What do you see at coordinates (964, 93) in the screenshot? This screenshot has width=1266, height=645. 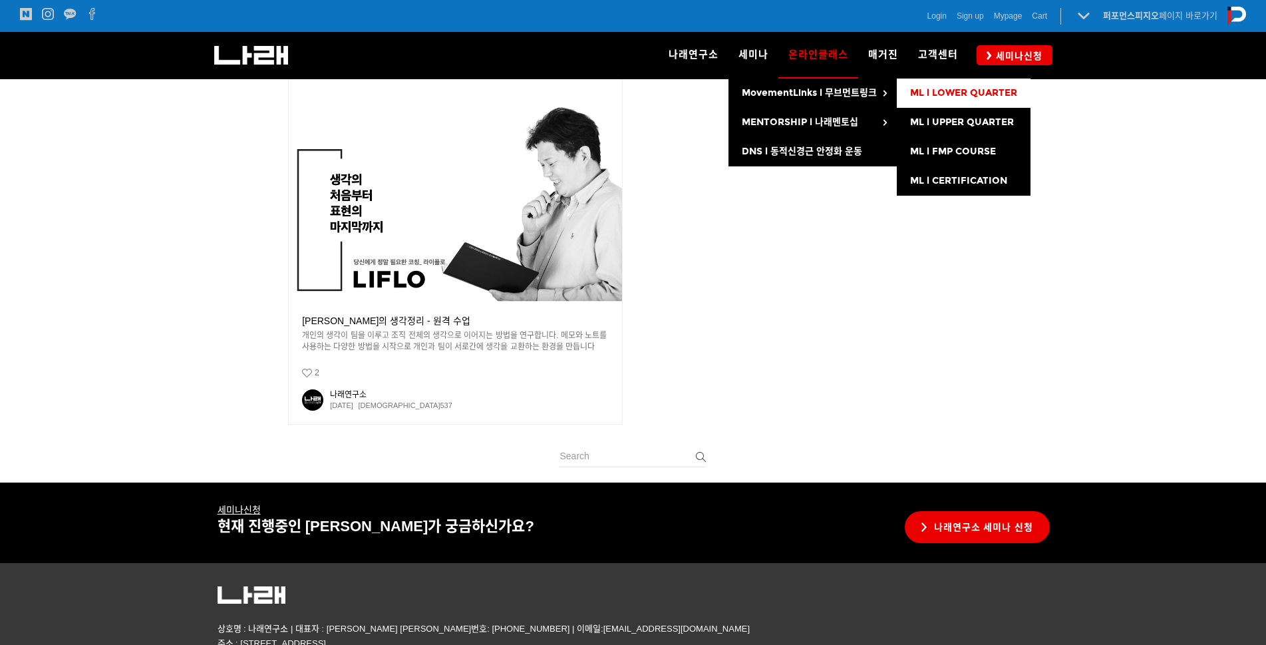 I see `span: ML l LOWER QUARTER` at bounding box center [964, 93].